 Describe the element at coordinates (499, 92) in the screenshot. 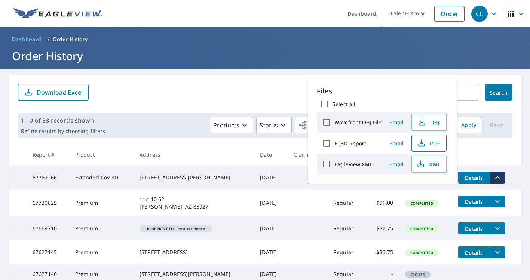

I see `span: Search` at that location.